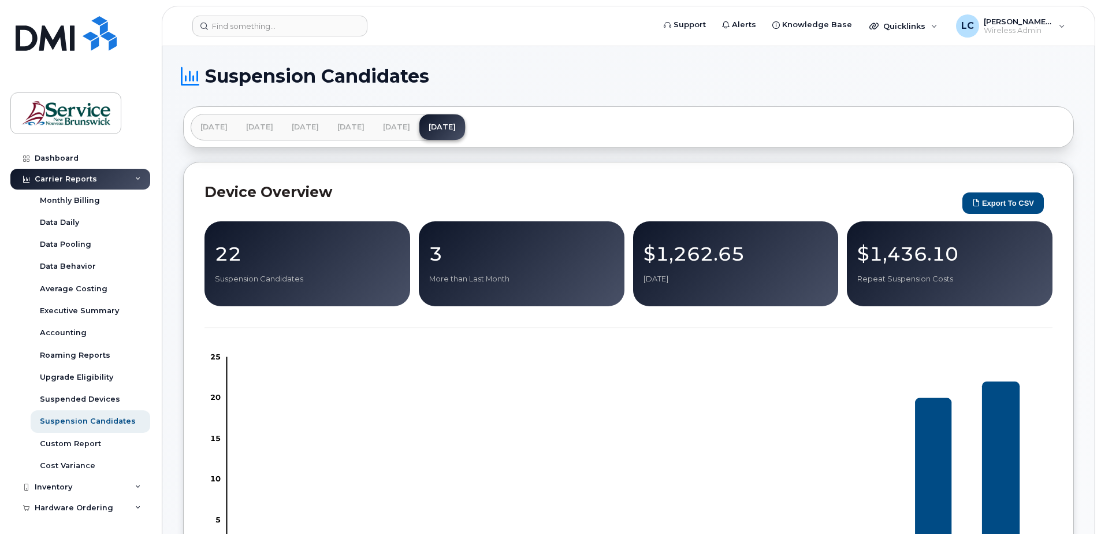 The height and width of the screenshot is (534, 1101). I want to click on tspan: 20, so click(215, 397).